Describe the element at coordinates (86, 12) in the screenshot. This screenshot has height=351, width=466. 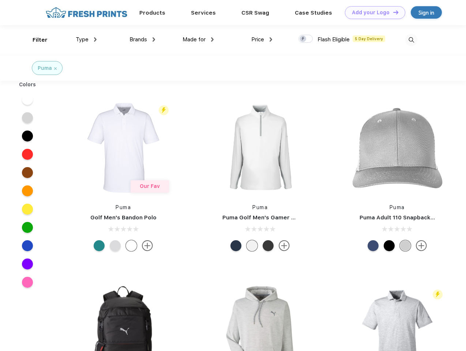
I see `img: fo%20logo%202.webp` at that location.